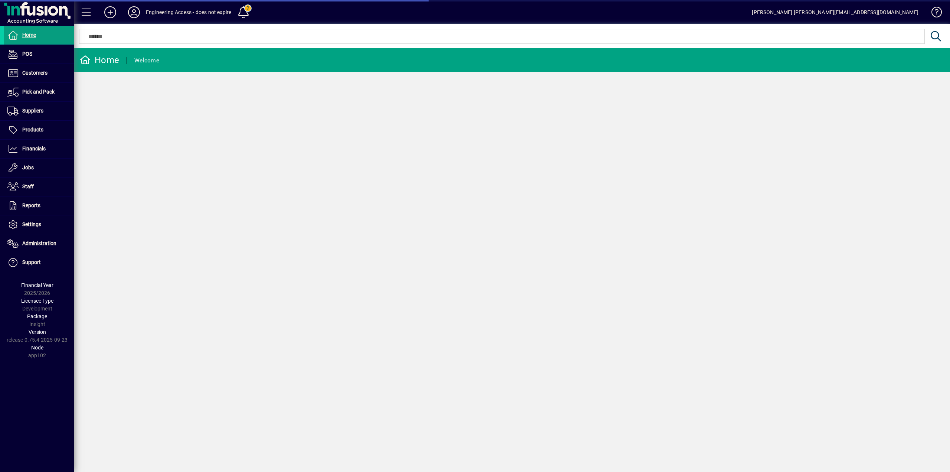  I want to click on span: POS, so click(27, 54).